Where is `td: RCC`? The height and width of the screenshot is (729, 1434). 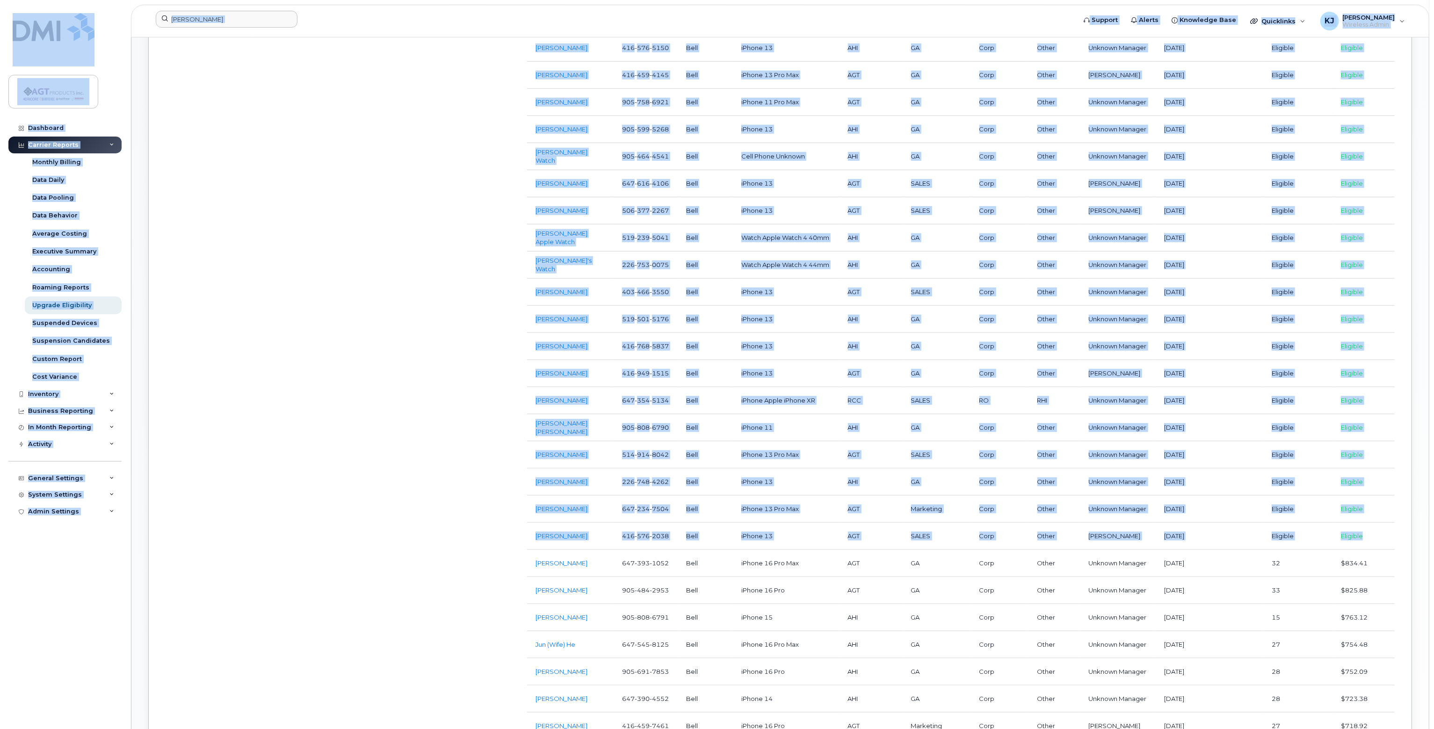
td: RCC is located at coordinates (871, 401).